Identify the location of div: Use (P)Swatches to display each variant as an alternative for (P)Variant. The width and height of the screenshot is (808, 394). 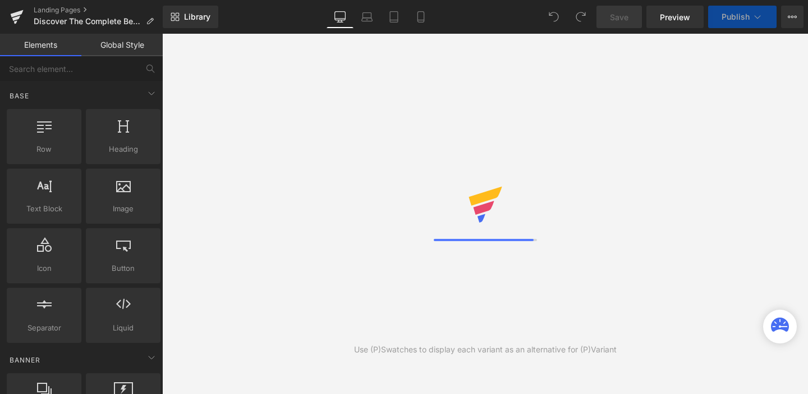
(486, 349).